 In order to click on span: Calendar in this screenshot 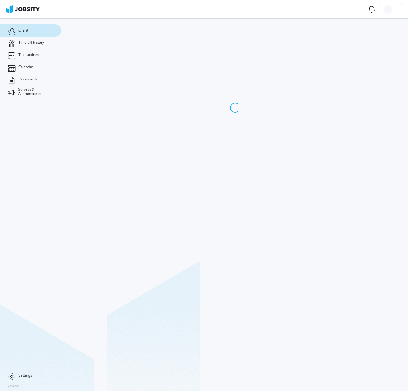, I will do `click(26, 67)`.